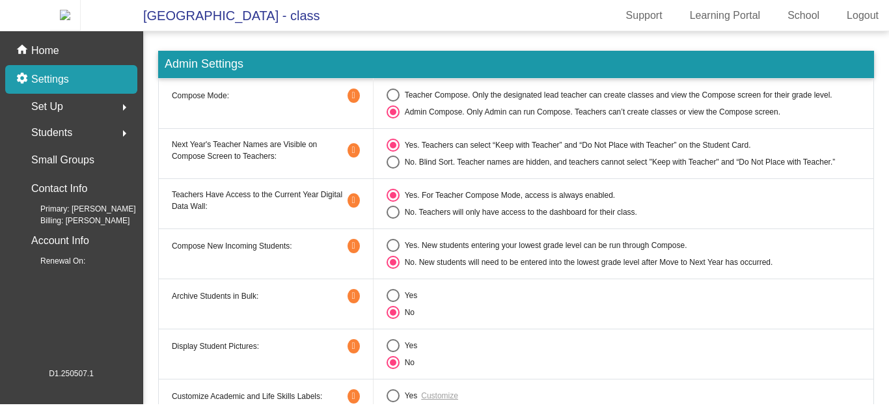 This screenshot has width=889, height=412. Describe the element at coordinates (45, 51) in the screenshot. I see `p: Home` at that location.